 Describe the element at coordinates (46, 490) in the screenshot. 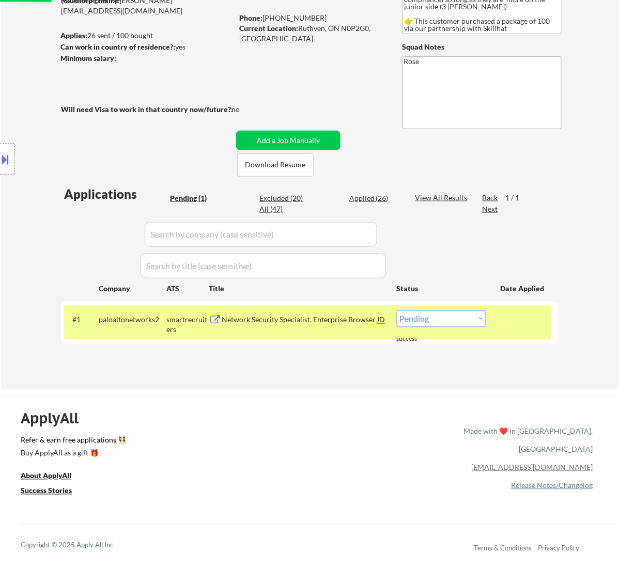

I see `u: Success Stories` at that location.